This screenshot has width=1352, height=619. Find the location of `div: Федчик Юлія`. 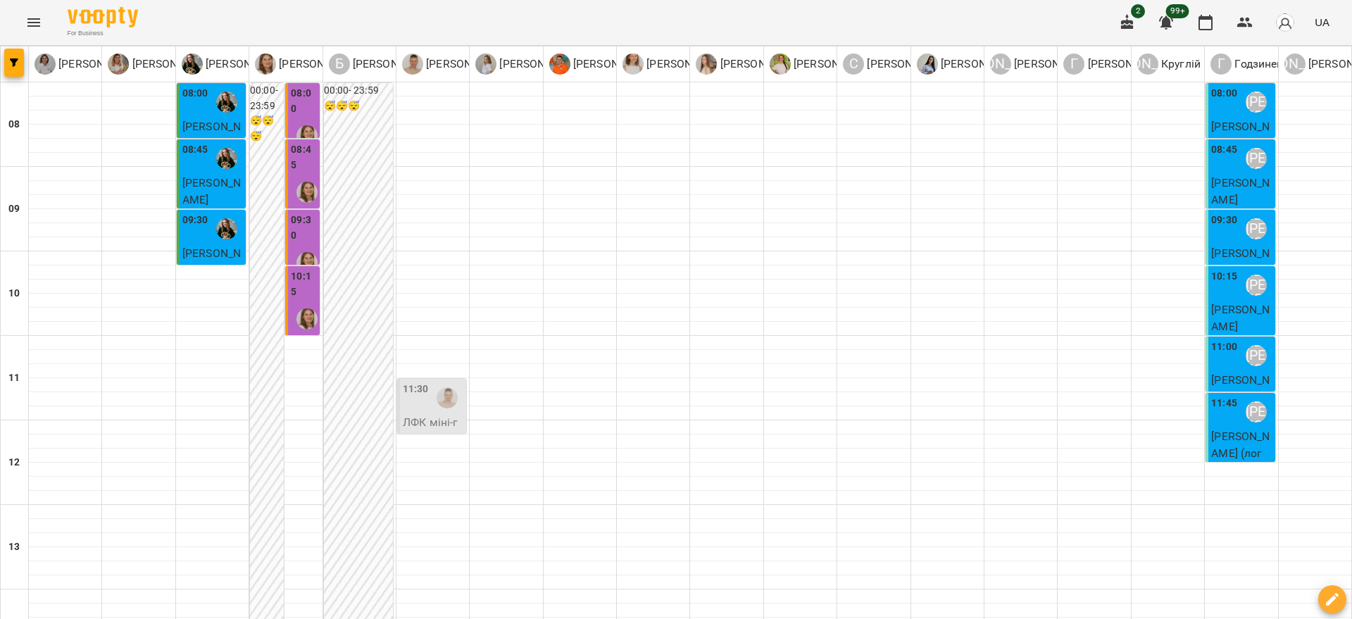

div: Федчик Юлія is located at coordinates (162, 64).